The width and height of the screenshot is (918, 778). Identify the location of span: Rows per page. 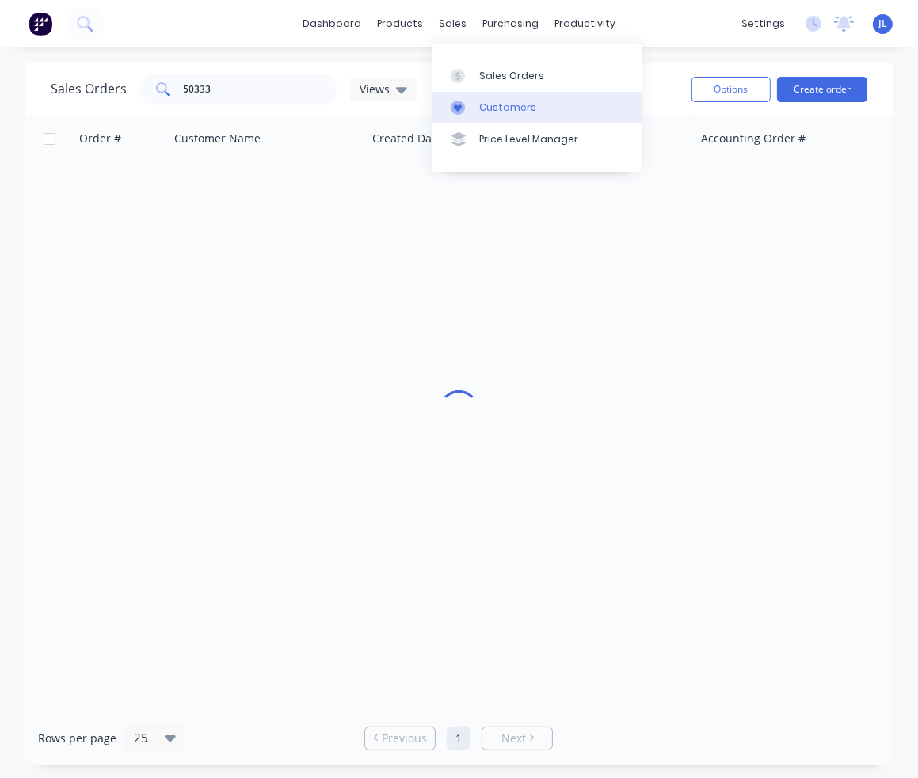
(77, 739).